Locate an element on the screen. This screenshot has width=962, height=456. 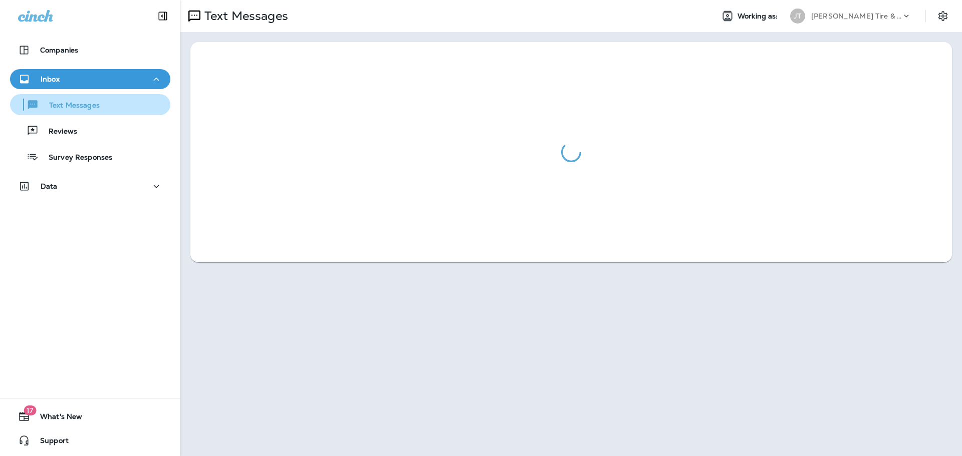
button: Survey Responses is located at coordinates (90, 157).